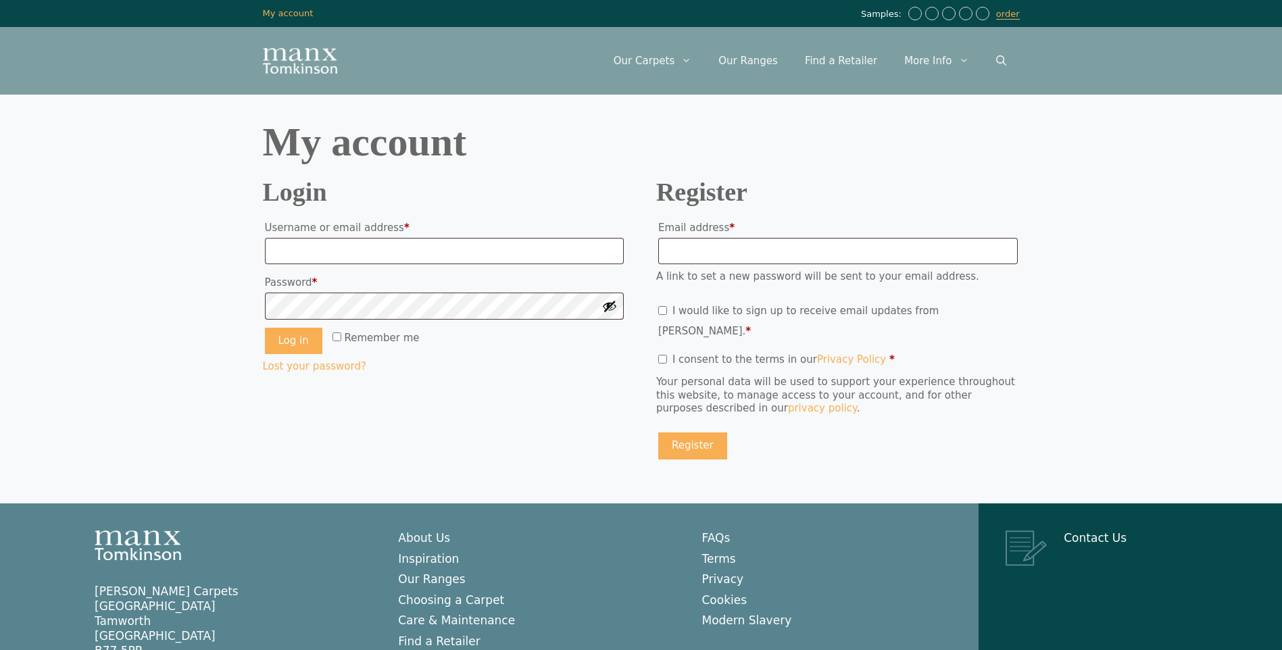  What do you see at coordinates (662, 359) in the screenshot?
I see `input: I consent to the terms in ourPrivacy Policy` at bounding box center [662, 359].